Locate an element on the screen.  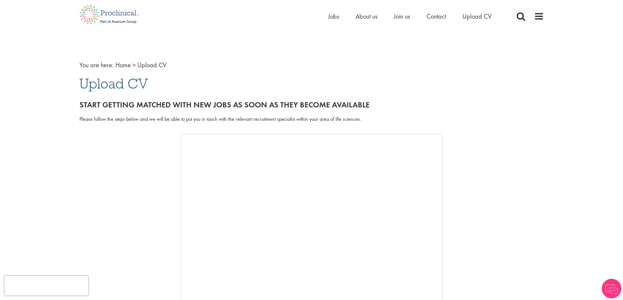
a: Jobs is located at coordinates (334, 16).